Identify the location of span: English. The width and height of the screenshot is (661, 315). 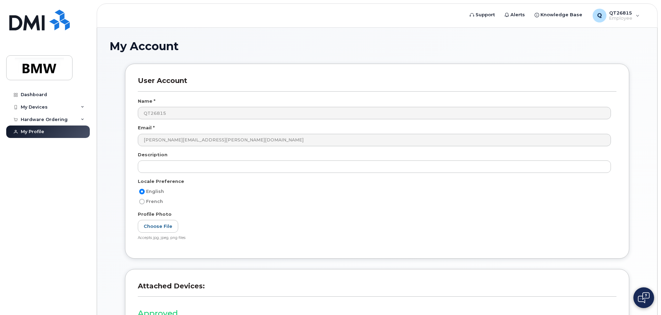
(155, 191).